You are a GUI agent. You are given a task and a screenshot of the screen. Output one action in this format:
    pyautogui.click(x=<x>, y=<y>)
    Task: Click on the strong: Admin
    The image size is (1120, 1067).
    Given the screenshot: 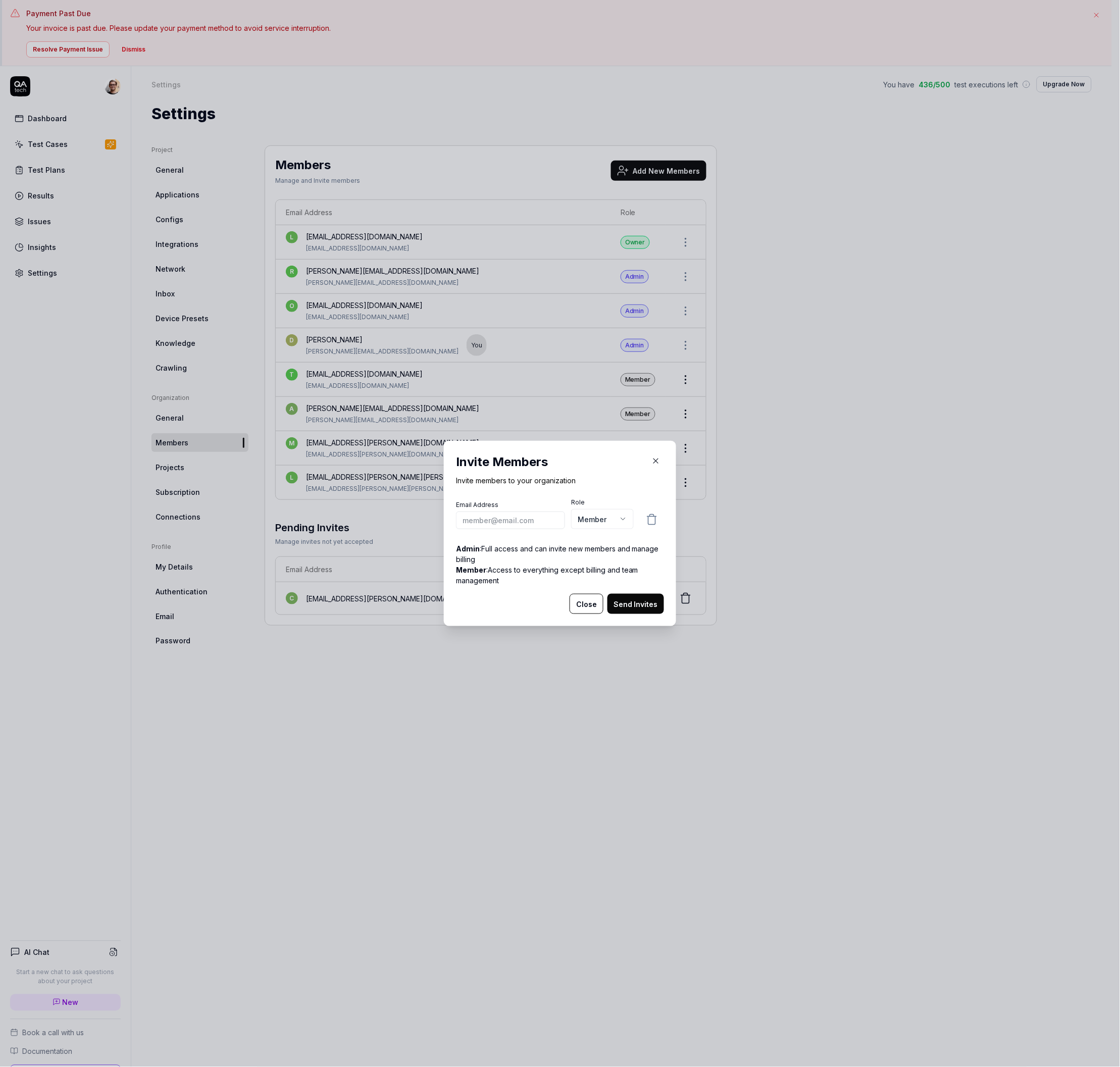 What is the action you would take?
    pyautogui.click(x=468, y=548)
    